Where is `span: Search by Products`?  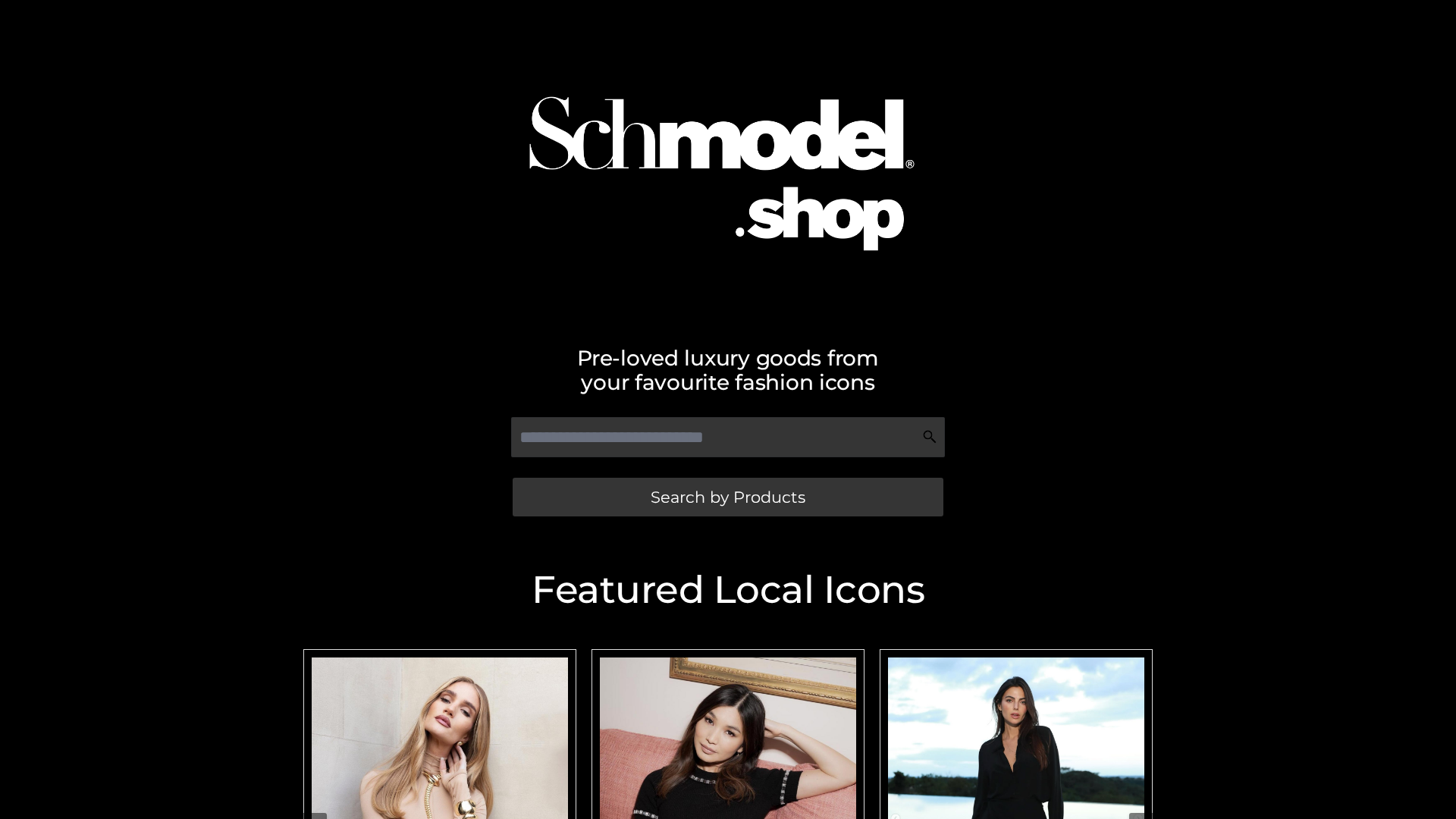
span: Search by Products is located at coordinates (728, 497).